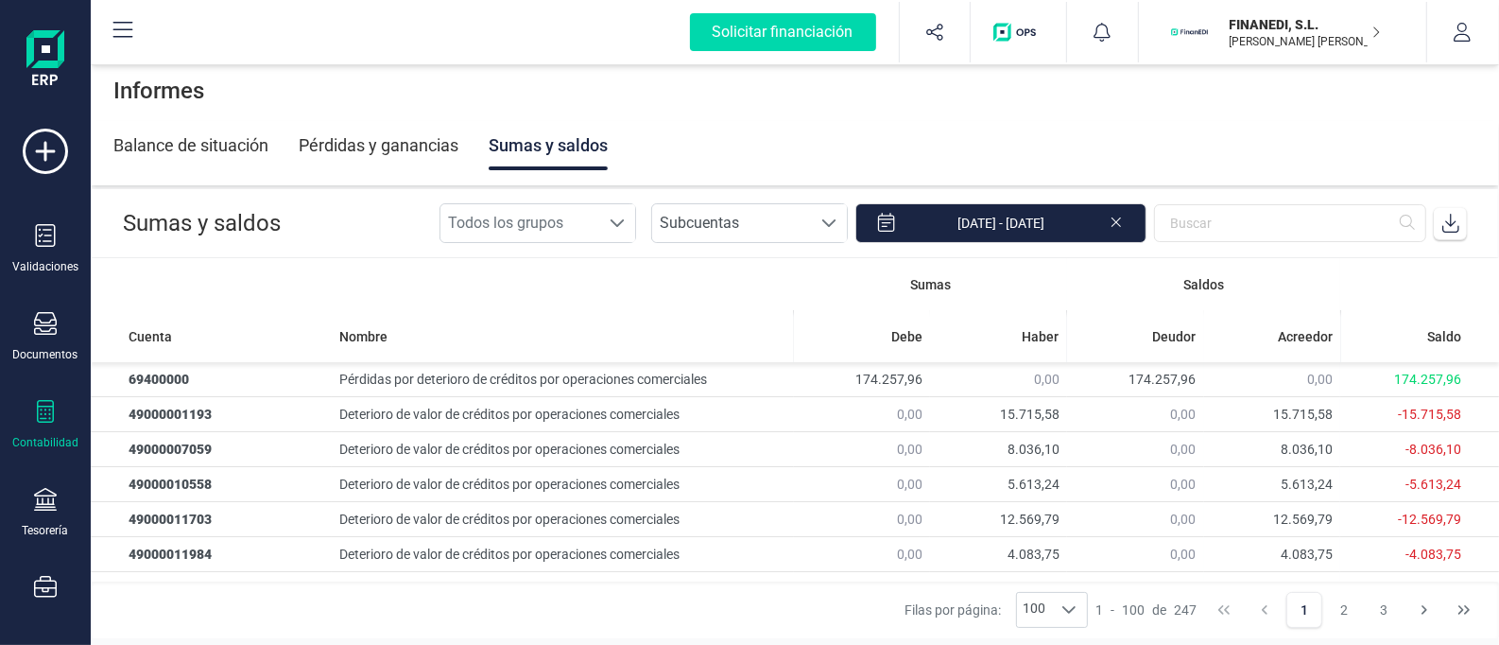  Describe the element at coordinates (1405, 379) in the screenshot. I see `div: 174.257,96` at that location.